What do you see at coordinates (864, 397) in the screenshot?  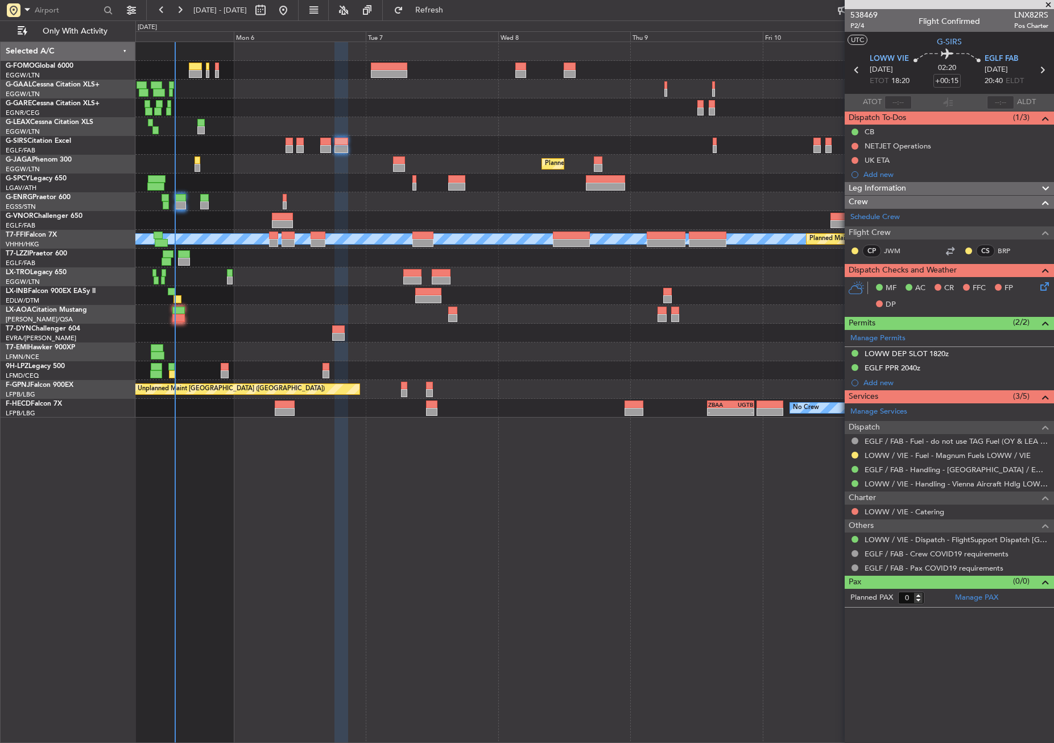 I see `span: Services` at bounding box center [864, 397].